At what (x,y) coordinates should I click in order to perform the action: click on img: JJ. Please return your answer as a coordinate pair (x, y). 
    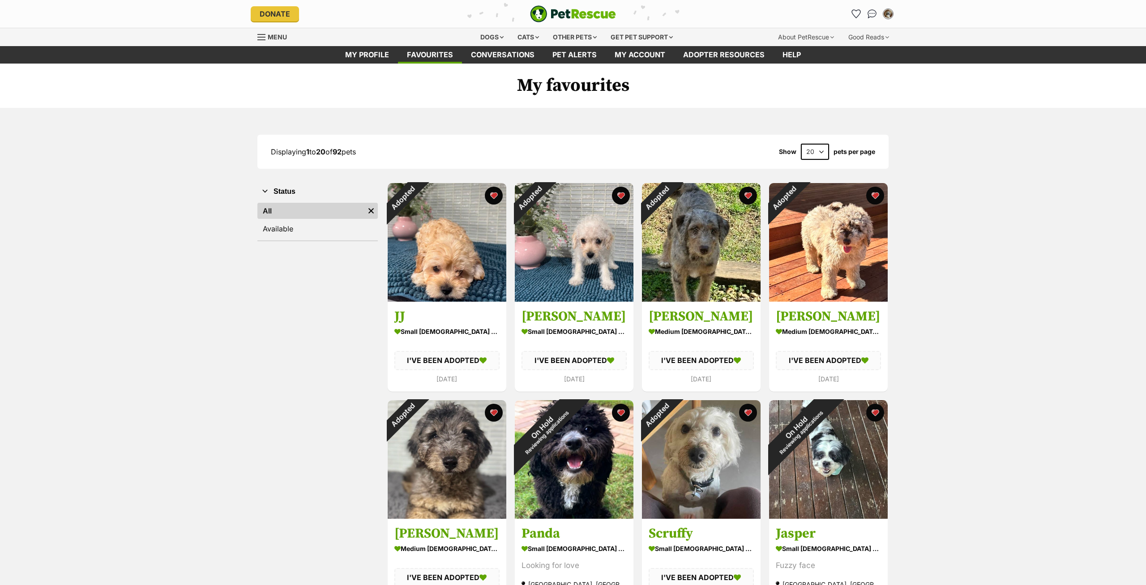
    Looking at the image, I should click on (447, 242).